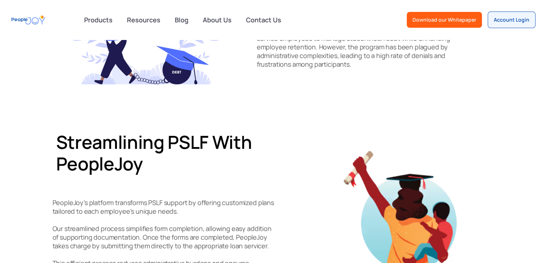 The height and width of the screenshot is (263, 547). What do you see at coordinates (444, 20) in the screenshot?
I see `a: Download our Whitepaper` at bounding box center [444, 20].